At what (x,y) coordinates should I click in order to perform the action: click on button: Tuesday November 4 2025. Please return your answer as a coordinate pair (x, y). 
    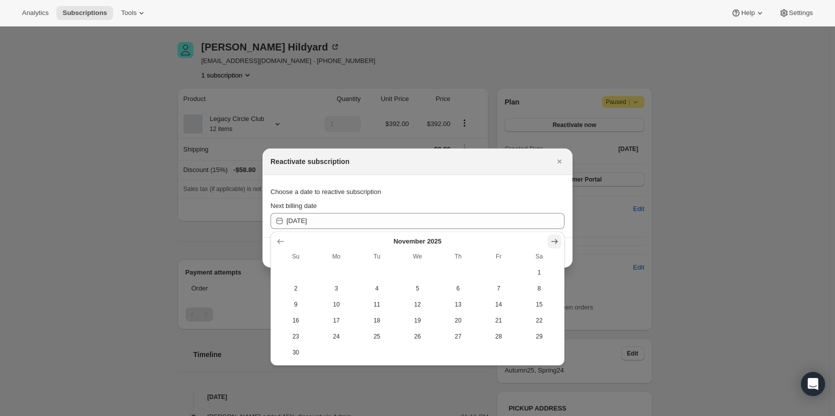
    Looking at the image, I should click on (377, 289).